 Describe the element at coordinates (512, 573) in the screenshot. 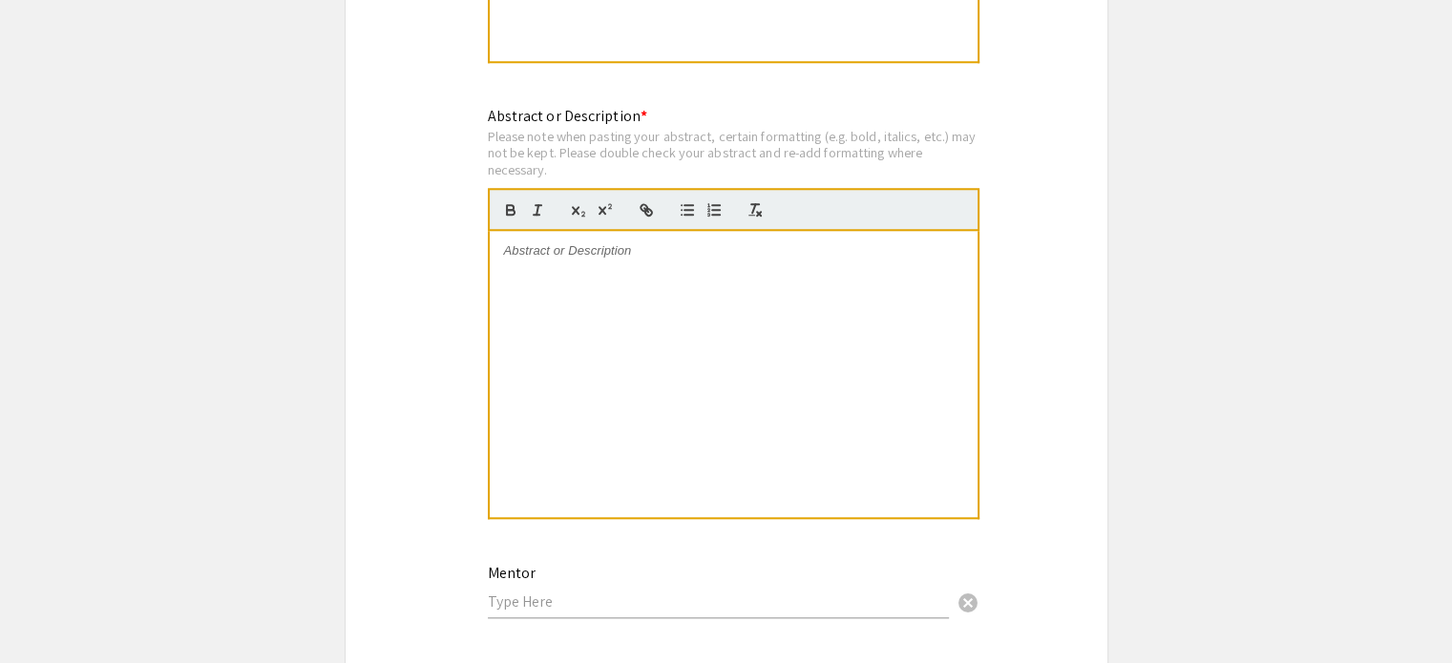

I see `mat-label: Mentor` at that location.